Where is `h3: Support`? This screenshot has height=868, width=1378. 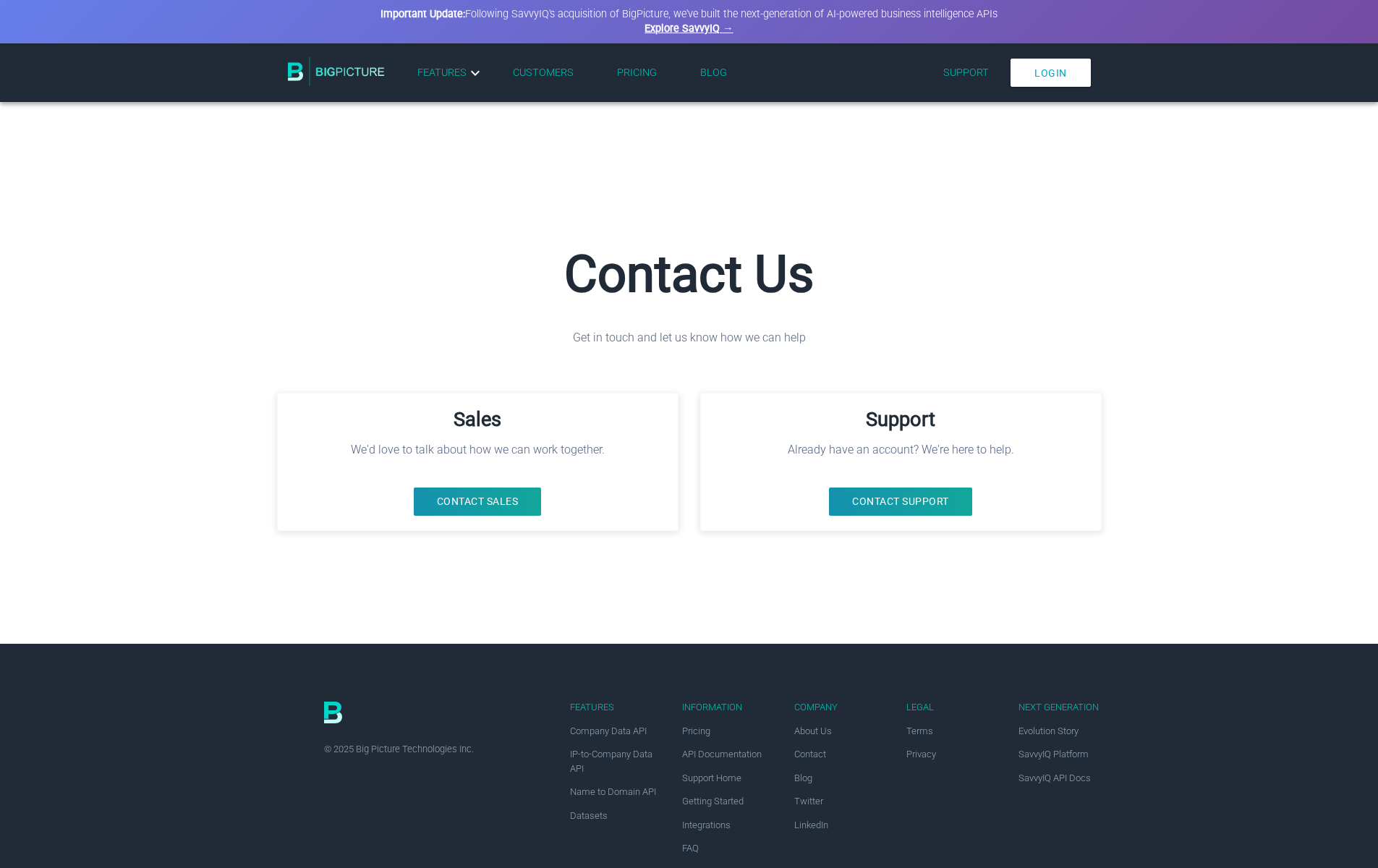 h3: Support is located at coordinates (900, 419).